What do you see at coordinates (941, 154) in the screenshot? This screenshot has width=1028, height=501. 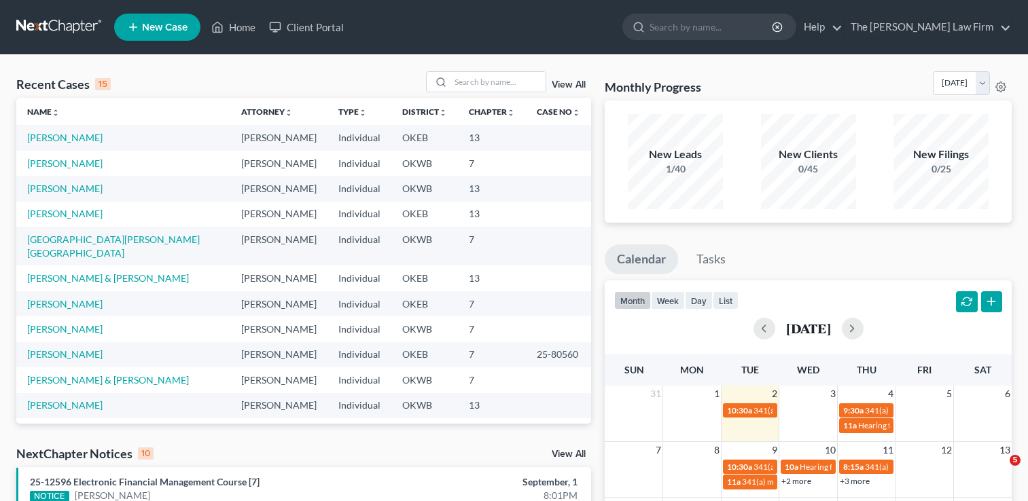 I see `div: New Filings` at bounding box center [941, 154].